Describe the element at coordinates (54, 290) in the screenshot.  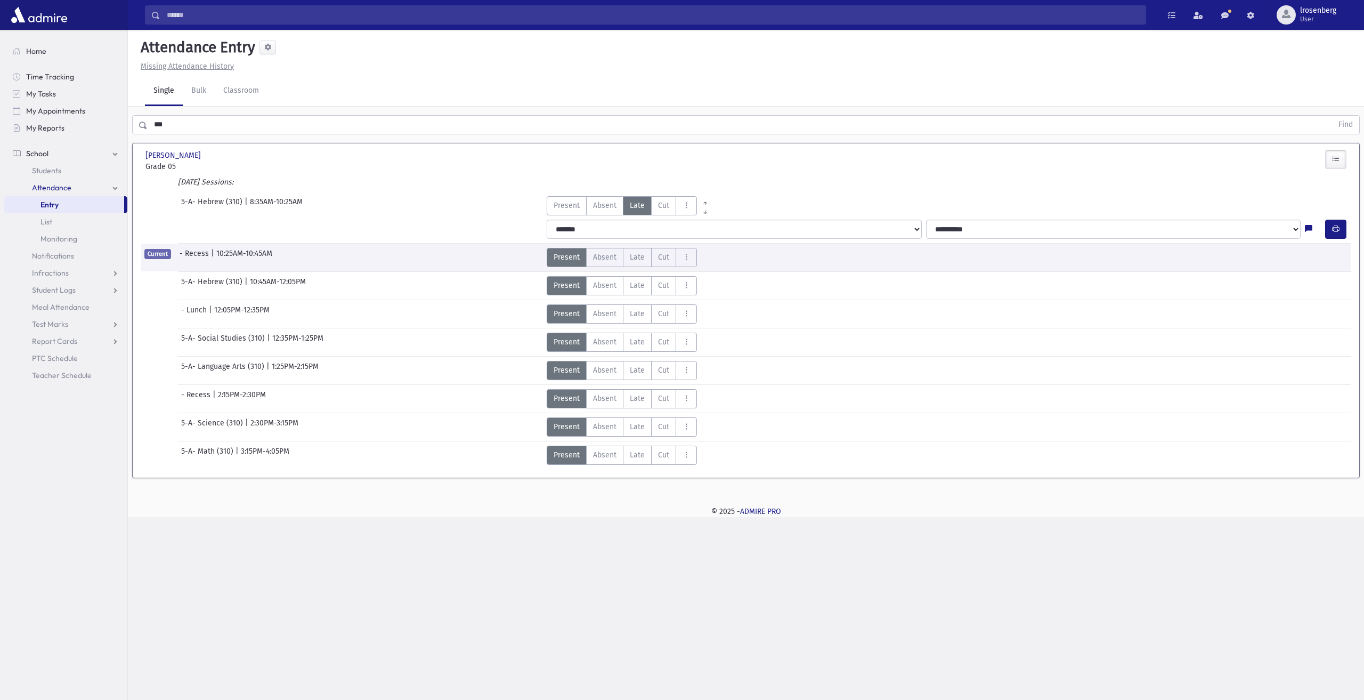
I see `span: Student Logs` at that location.